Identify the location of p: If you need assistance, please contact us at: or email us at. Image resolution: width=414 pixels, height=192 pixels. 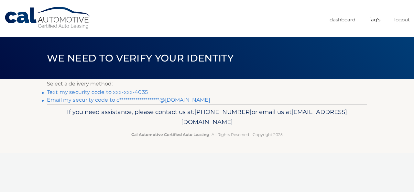
(207, 117).